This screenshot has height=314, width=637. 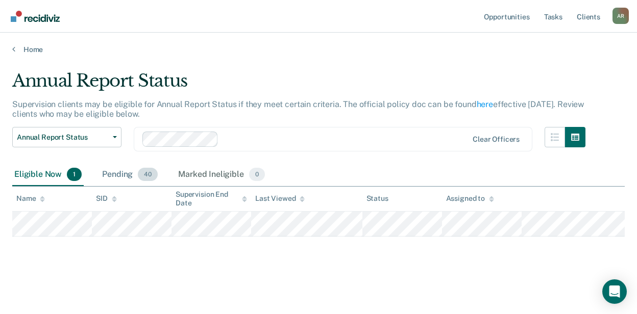 What do you see at coordinates (614, 292) in the screenshot?
I see `div: Open Intercom Messenger` at bounding box center [614, 292].